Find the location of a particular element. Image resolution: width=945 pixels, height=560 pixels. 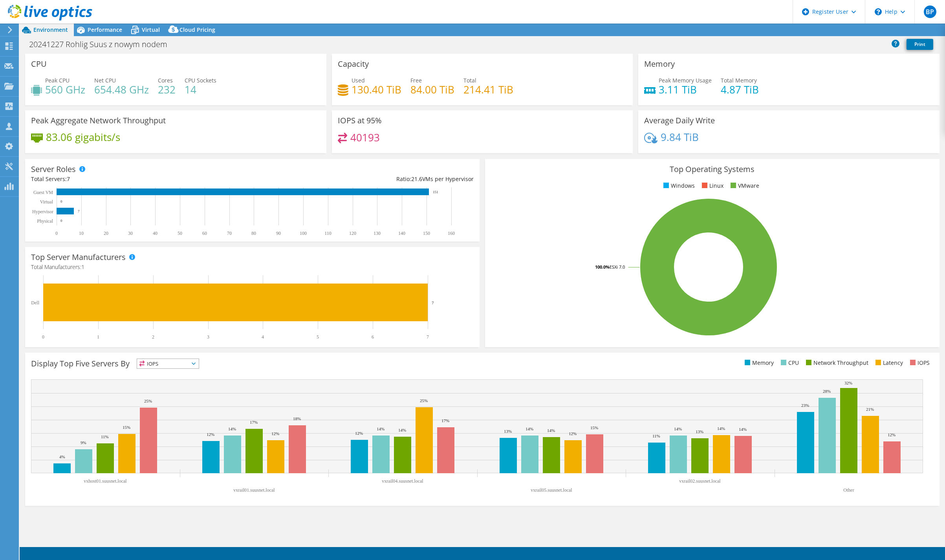

text: Virtual is located at coordinates (47, 202).